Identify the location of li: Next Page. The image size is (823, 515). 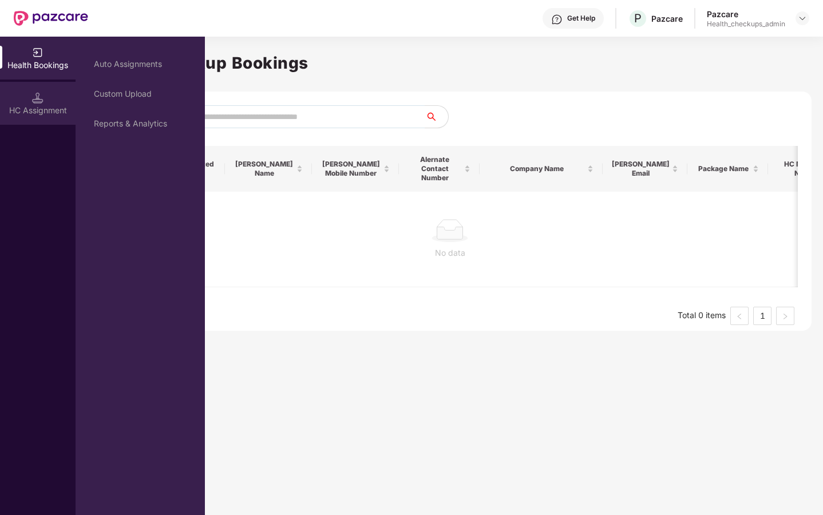
(785, 316).